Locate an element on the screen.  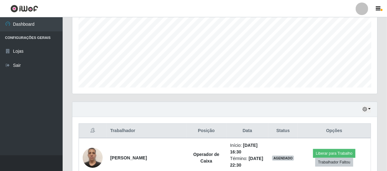
span: AGENDADO is located at coordinates (283, 158).